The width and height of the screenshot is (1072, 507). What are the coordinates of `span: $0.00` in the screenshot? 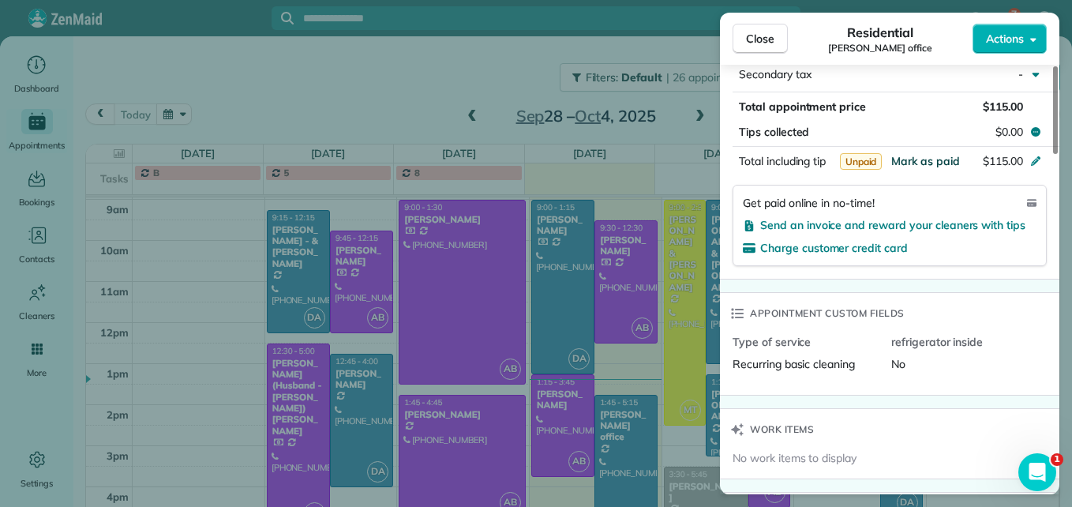 It's located at (1009, 132).